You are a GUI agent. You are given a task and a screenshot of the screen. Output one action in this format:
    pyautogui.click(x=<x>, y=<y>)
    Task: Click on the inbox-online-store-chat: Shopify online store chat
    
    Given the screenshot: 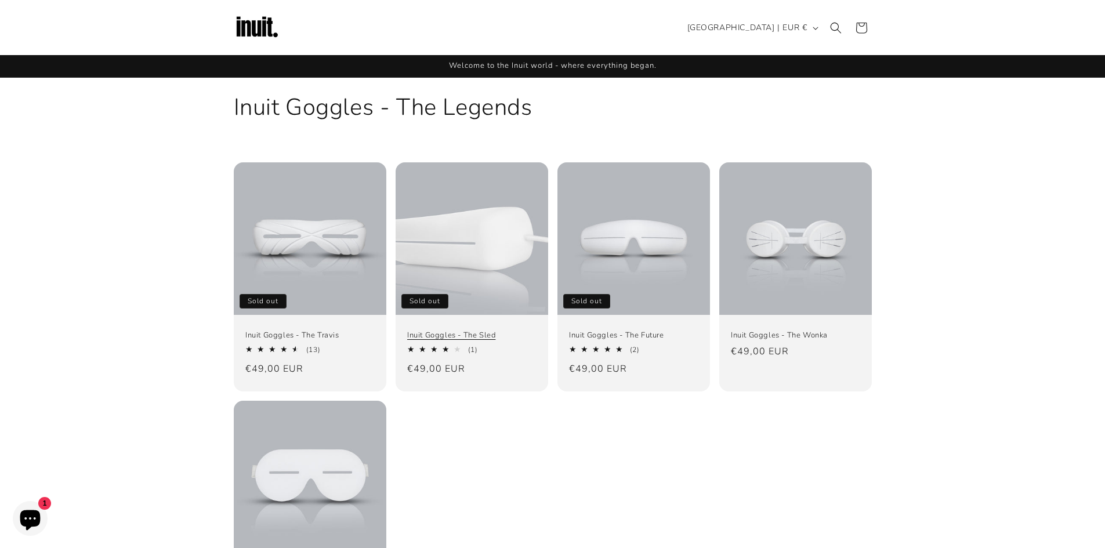 What is the action you would take?
    pyautogui.click(x=30, y=520)
    